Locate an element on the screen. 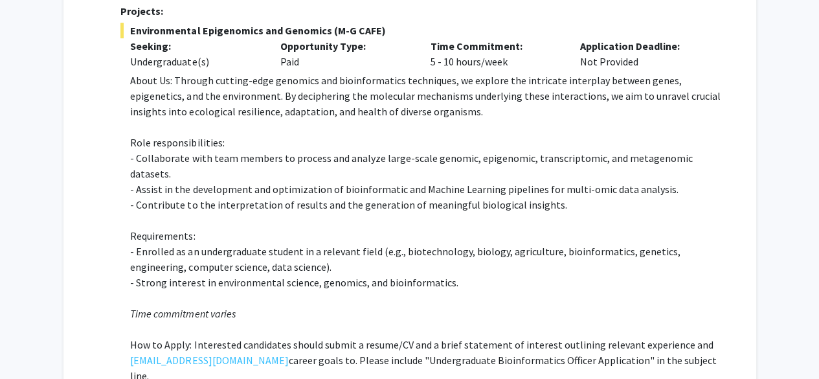 This screenshot has width=819, height=379. p: - Enrolled as an undergraduate student in a relevant field (e.g., biotechnology, biology, agricul... is located at coordinates (430, 259).